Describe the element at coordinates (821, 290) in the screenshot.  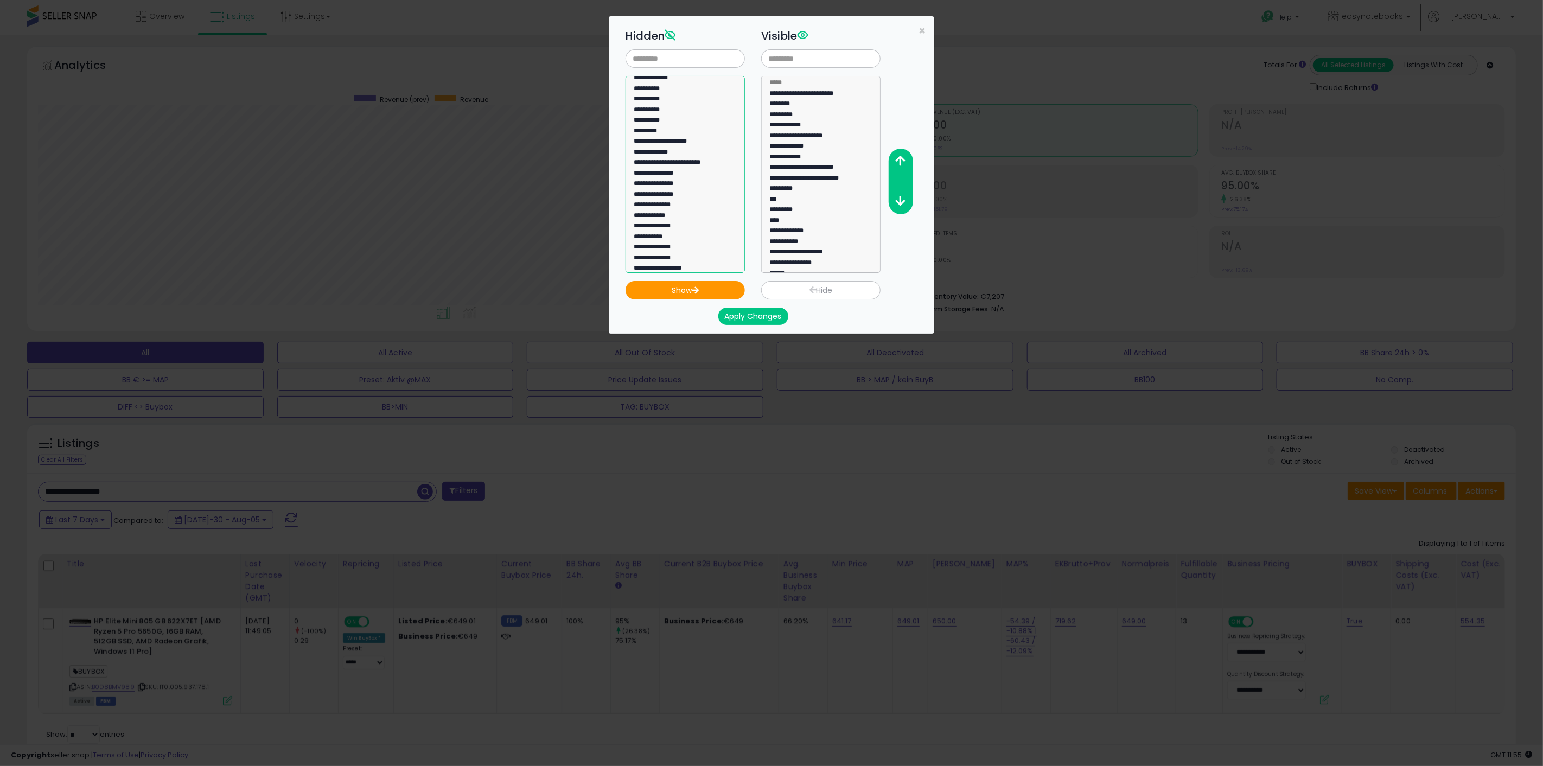
I see `button: Hide` at that location.